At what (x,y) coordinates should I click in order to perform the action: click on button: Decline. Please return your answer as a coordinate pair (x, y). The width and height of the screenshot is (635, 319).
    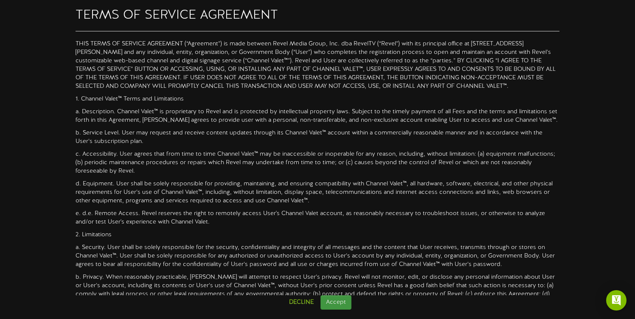
    Looking at the image, I should click on (301, 303).